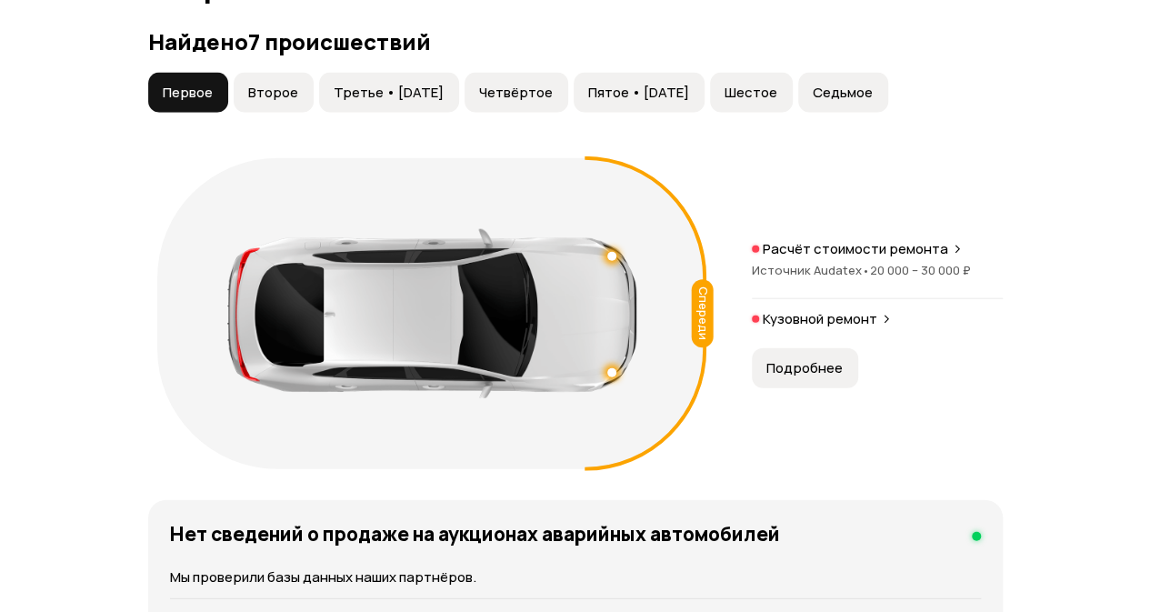 The image size is (1150, 612). Describe the element at coordinates (811, 270) in the screenshot. I see `span: Источник Audatex` at that location.